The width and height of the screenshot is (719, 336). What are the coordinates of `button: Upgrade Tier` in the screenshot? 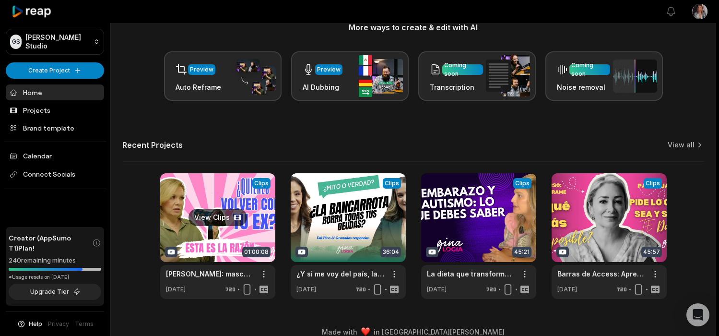 It's located at (55, 292).